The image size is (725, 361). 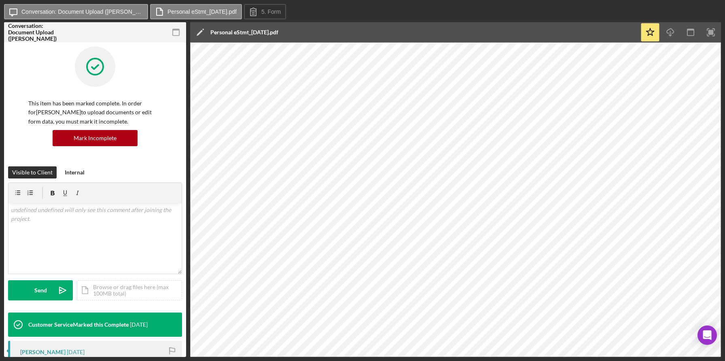 I want to click on div: Internal, so click(x=74, y=173).